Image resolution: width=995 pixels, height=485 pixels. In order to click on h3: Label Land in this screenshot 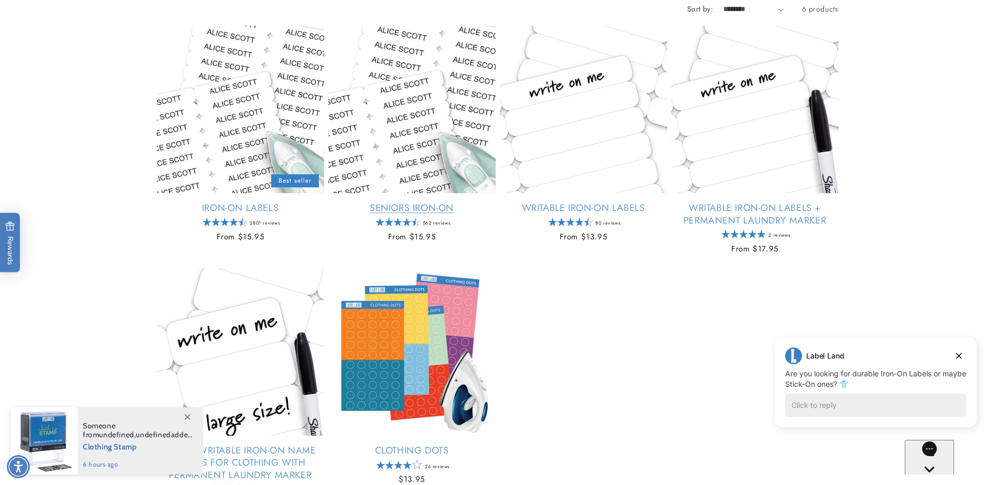, I will do `click(58, 20)`.